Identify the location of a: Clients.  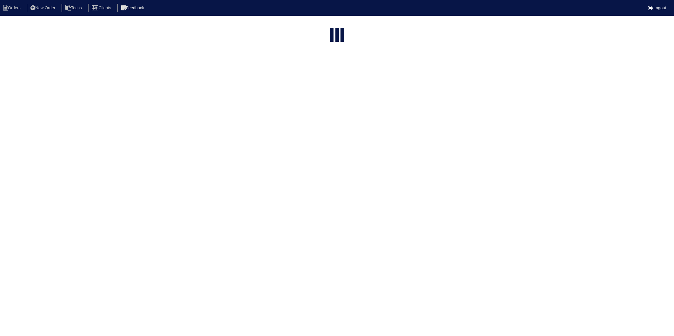
(102, 8).